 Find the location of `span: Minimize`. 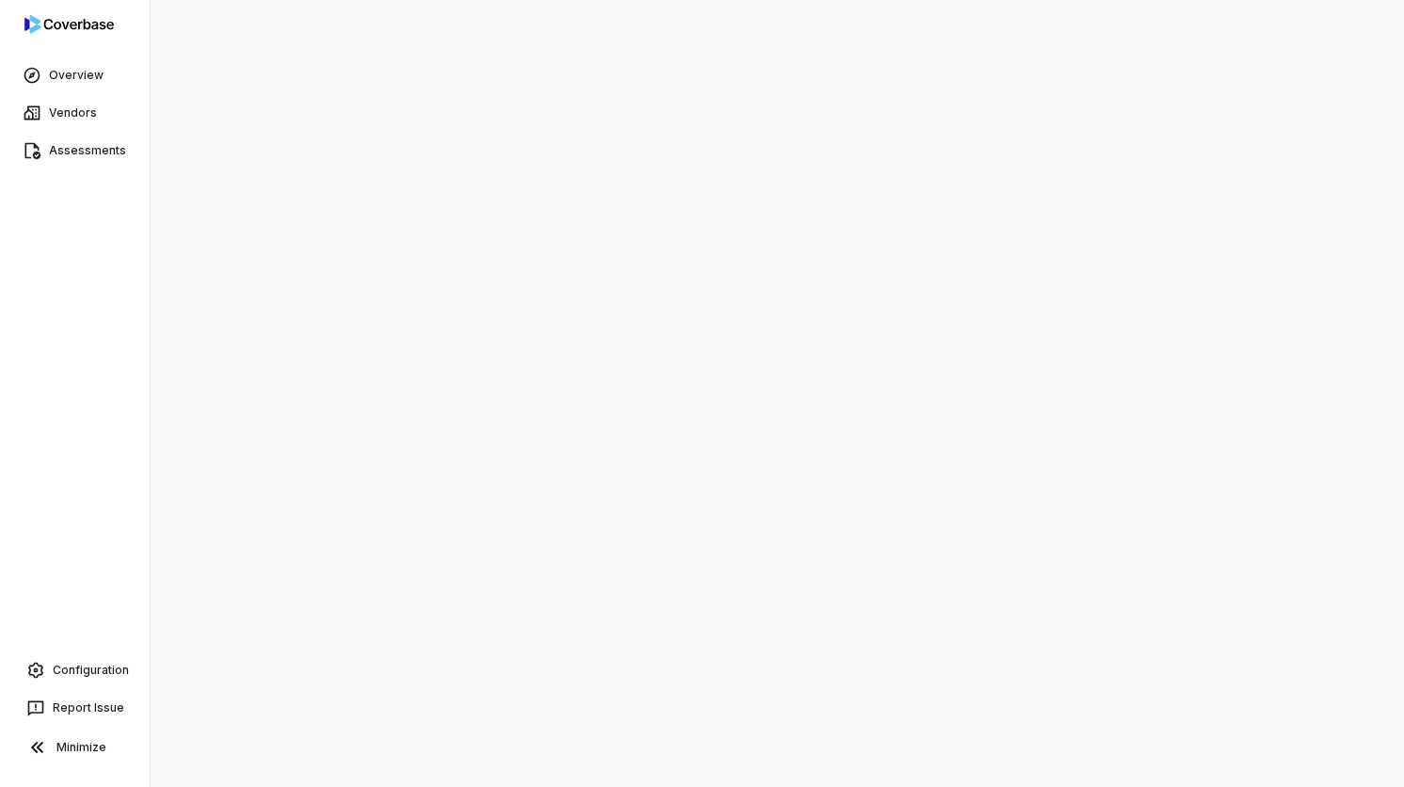

span: Minimize is located at coordinates (81, 747).